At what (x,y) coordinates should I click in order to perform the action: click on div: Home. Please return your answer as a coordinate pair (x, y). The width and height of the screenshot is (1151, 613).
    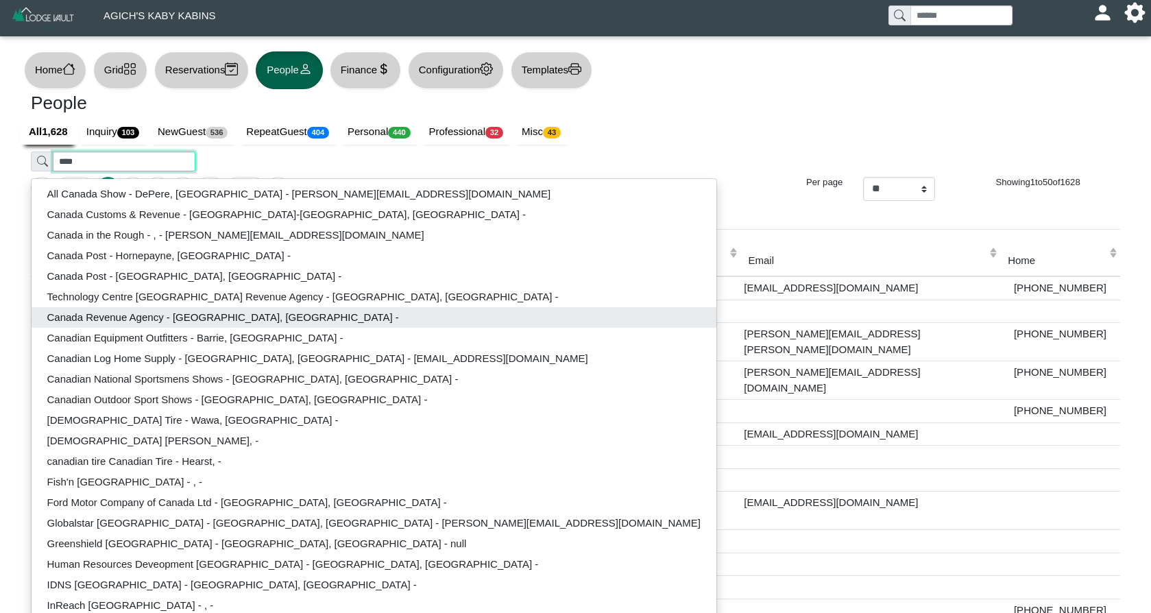
    Looking at the image, I should click on (1057, 261).